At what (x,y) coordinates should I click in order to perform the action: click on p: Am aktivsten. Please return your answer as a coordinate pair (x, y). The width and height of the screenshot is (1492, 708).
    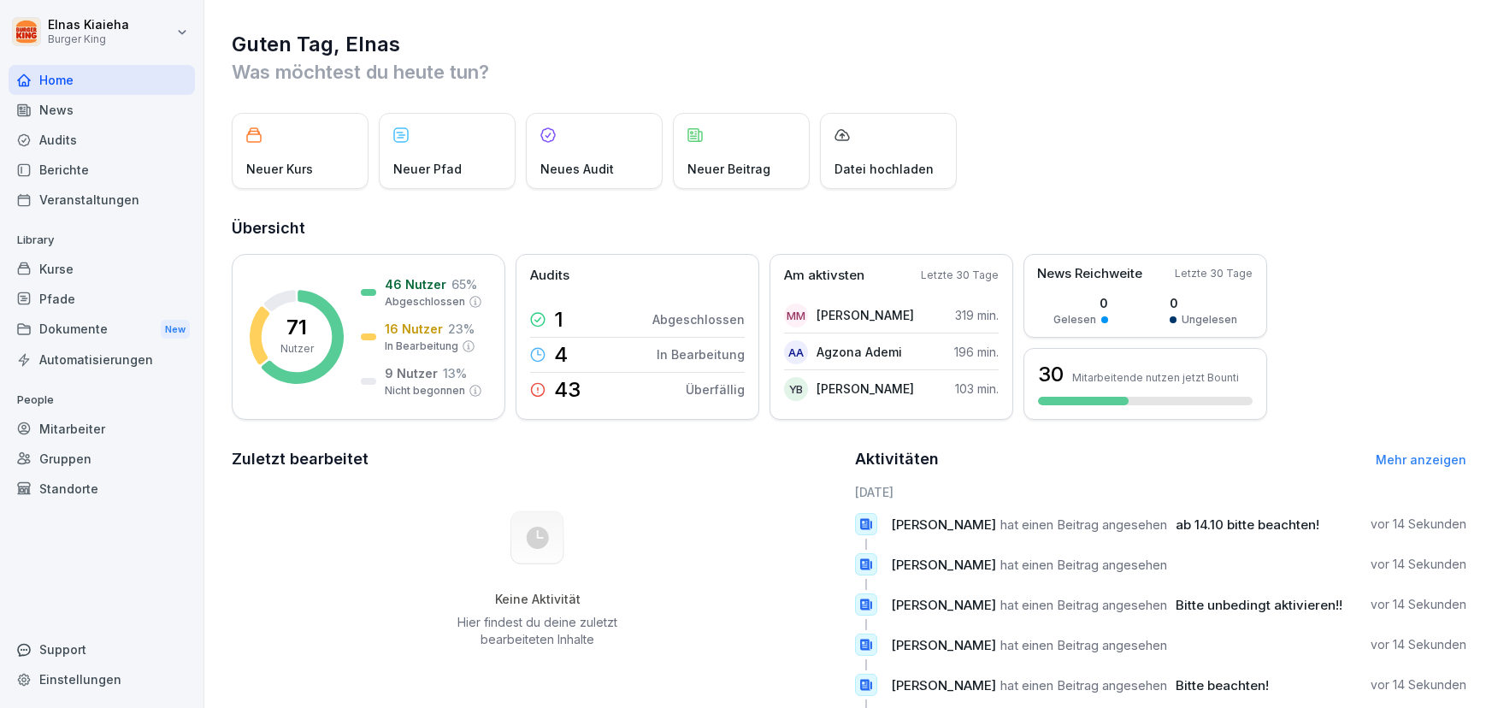
    Looking at the image, I should click on (824, 275).